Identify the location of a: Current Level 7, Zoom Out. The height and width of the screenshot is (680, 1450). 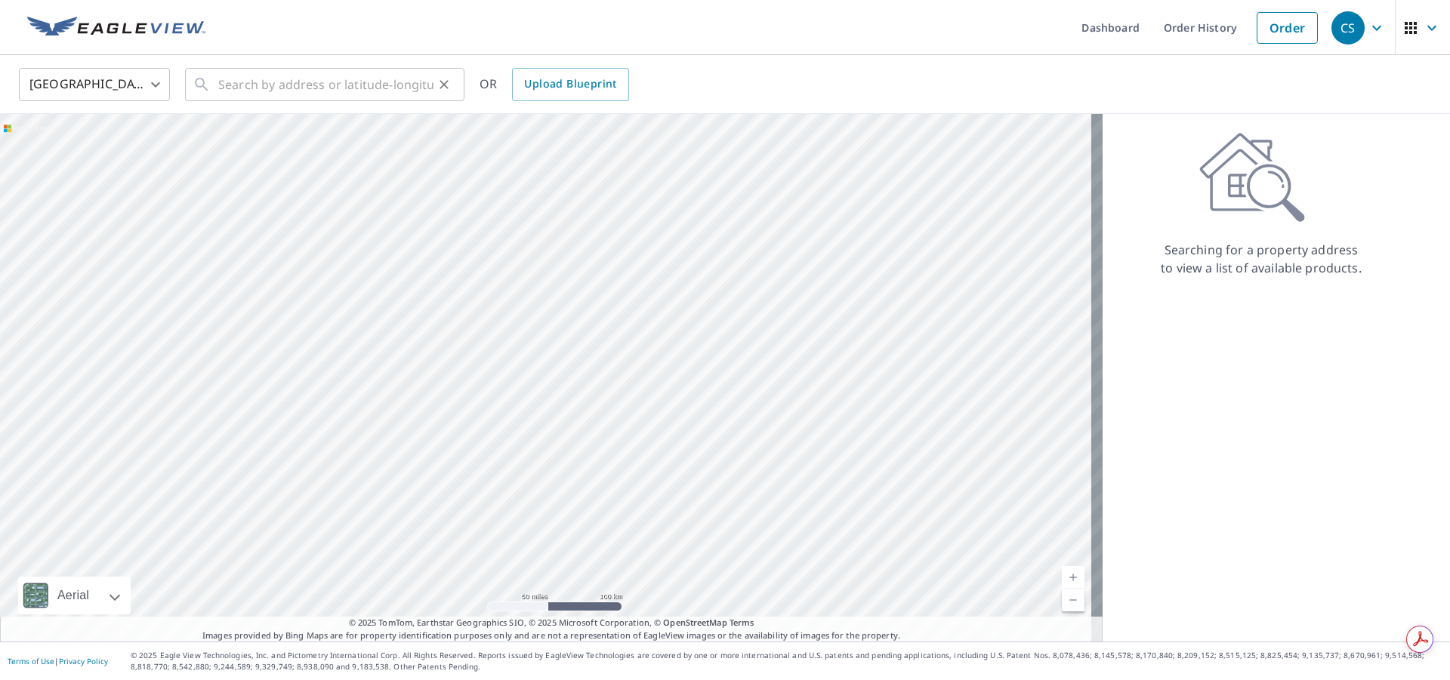
(1073, 600).